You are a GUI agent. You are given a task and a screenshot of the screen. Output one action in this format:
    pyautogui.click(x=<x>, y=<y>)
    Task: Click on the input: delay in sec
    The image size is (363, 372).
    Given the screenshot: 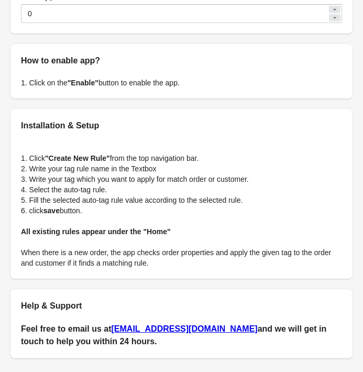 What is the action you would take?
    pyautogui.click(x=174, y=14)
    